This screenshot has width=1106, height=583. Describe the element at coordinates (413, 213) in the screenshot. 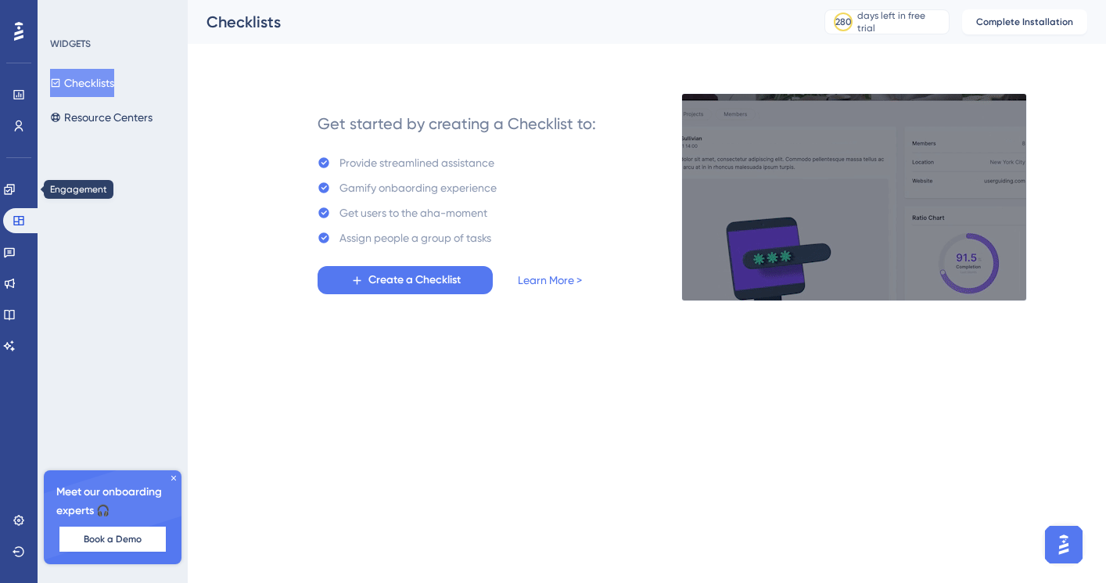

I see `div: Get users to the aha-moment` at that location.